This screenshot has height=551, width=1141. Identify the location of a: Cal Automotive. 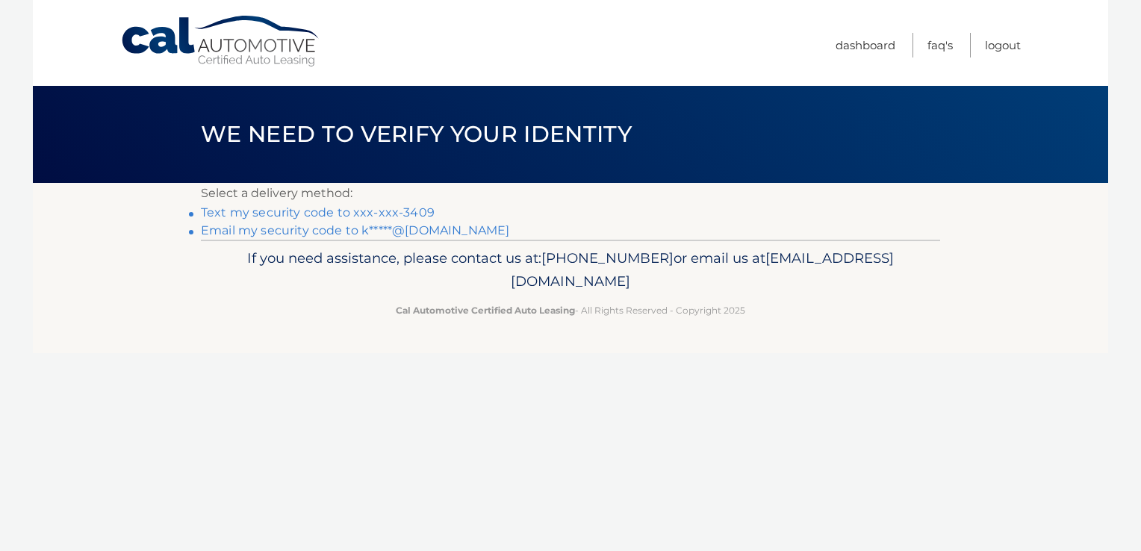
(221, 41).